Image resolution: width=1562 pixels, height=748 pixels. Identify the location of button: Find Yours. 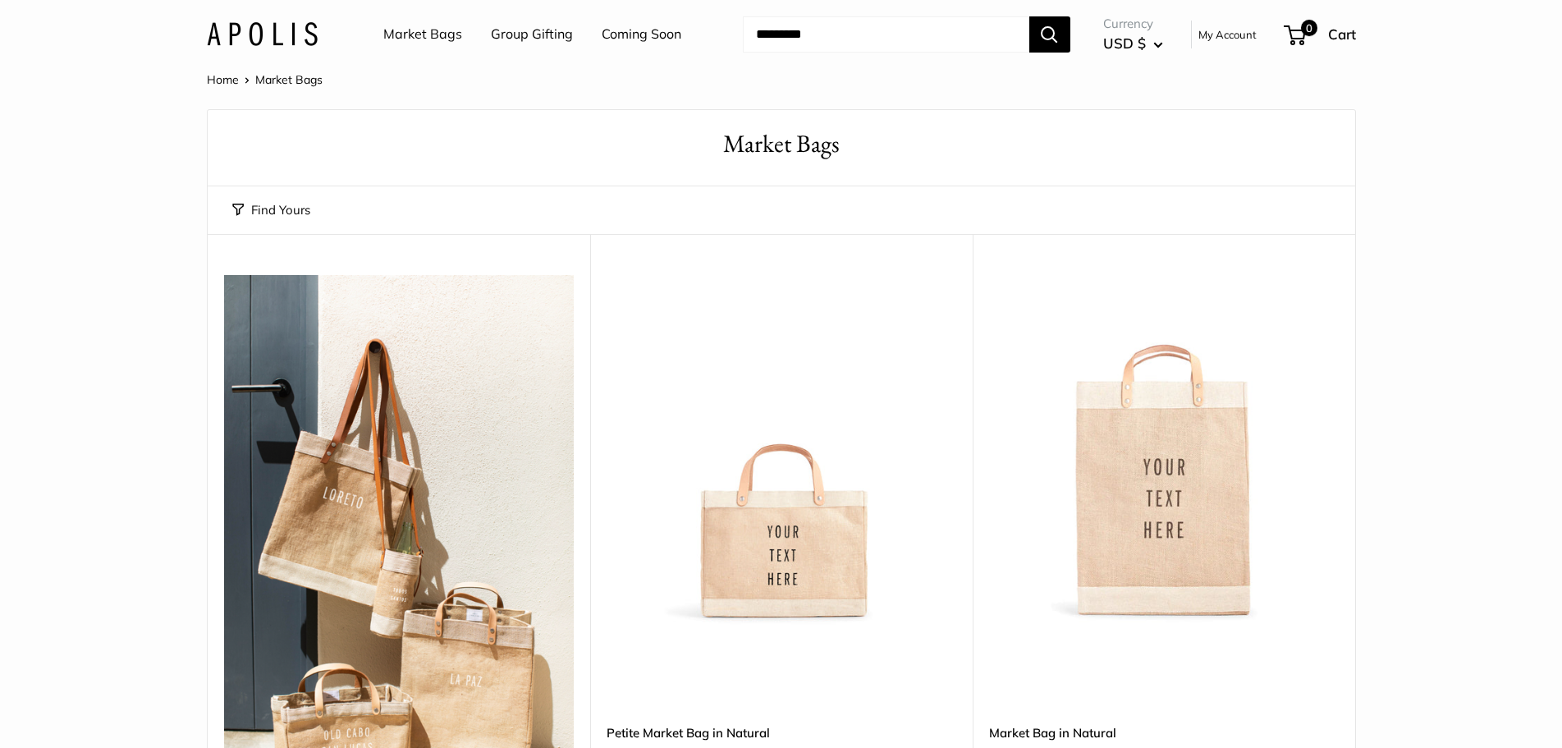
(271, 210).